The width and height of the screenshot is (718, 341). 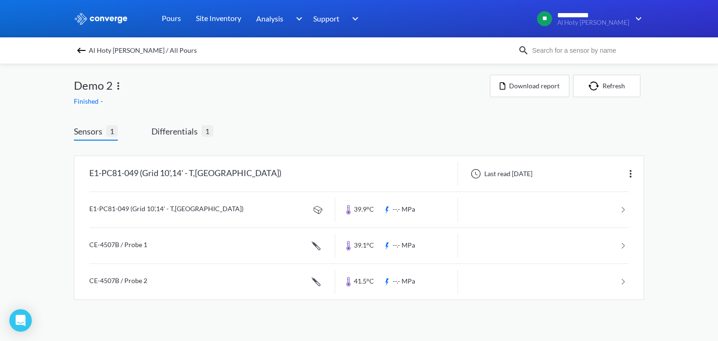 I want to click on span: Demo 2, so click(x=93, y=85).